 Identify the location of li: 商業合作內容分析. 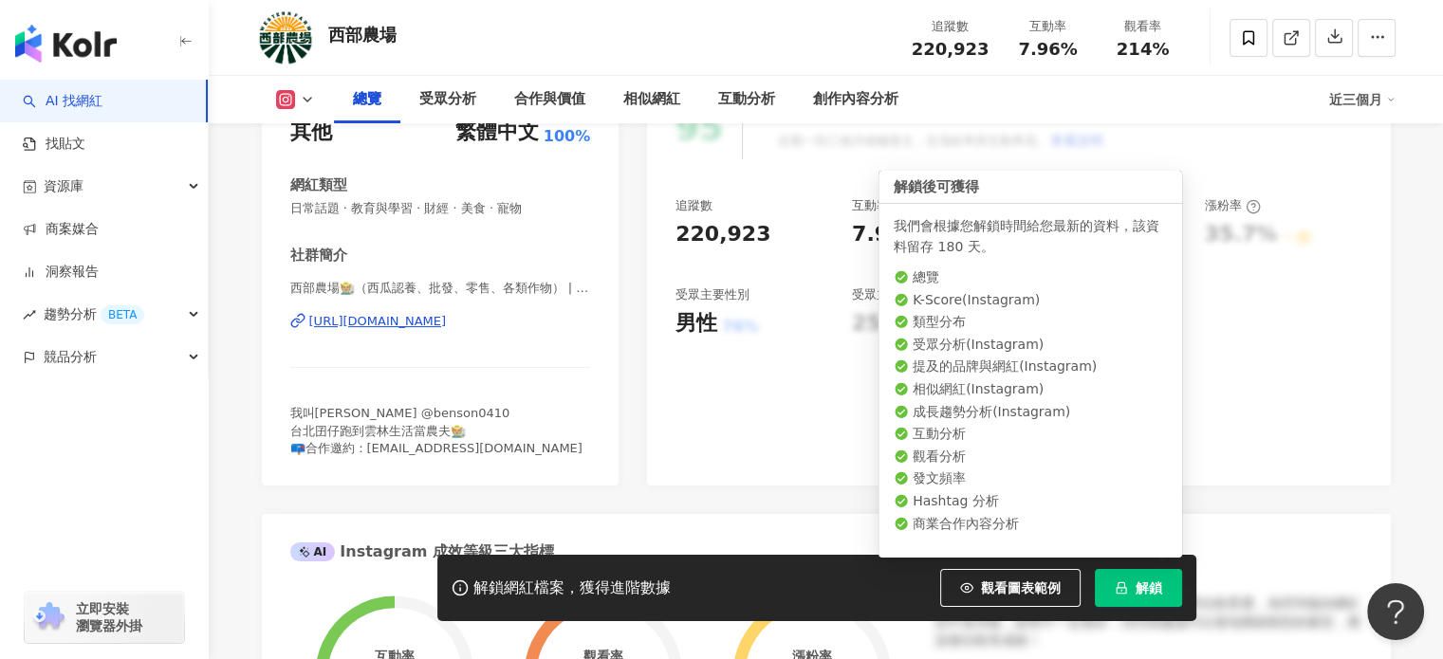
(1030, 524).